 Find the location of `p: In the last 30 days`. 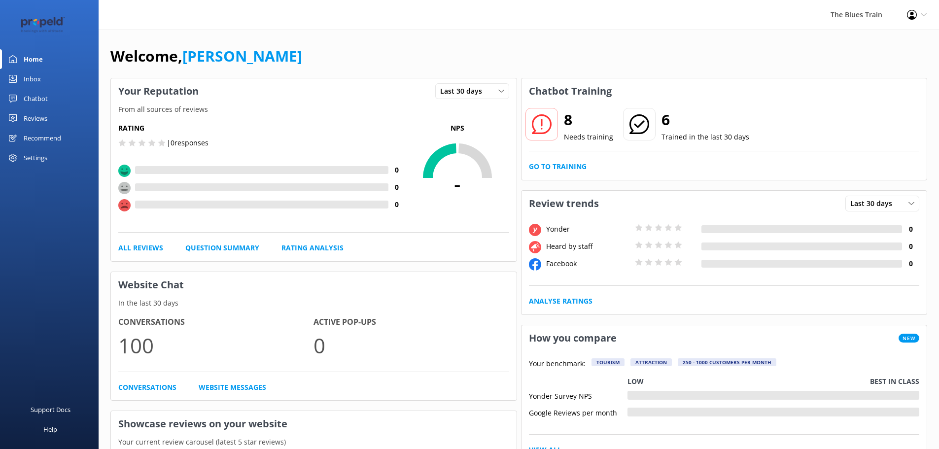

p: In the last 30 days is located at coordinates (313, 303).